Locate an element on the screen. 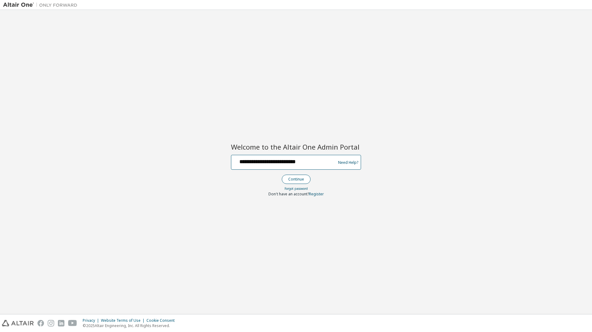 Image resolution: width=592 pixels, height=332 pixels. p: © 2025 Altair Engineering, Inc. All Rights Reserved. is located at coordinates (130, 326).